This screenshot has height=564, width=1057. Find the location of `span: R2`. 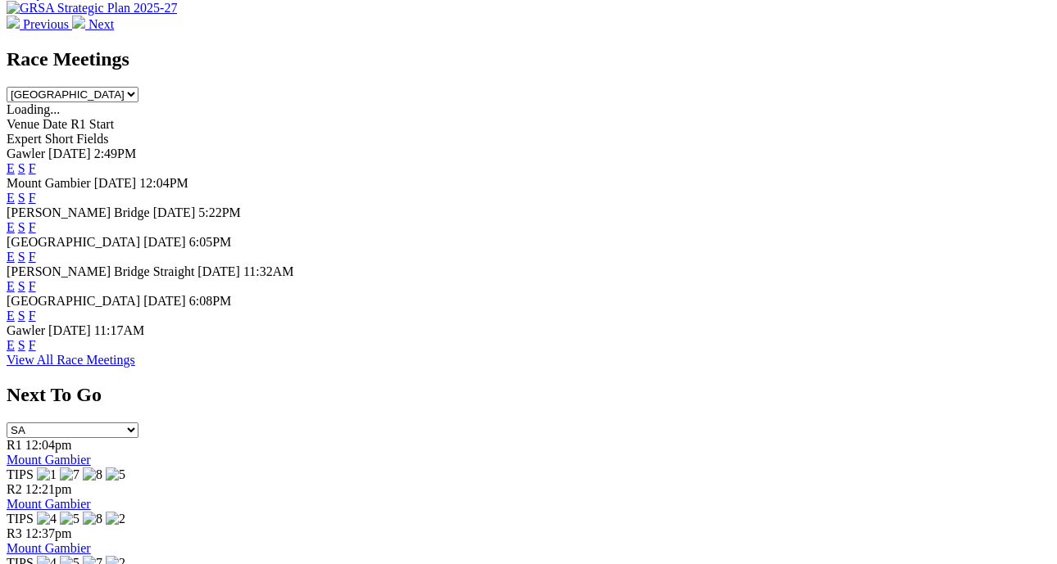

span: R2 is located at coordinates (14, 489).